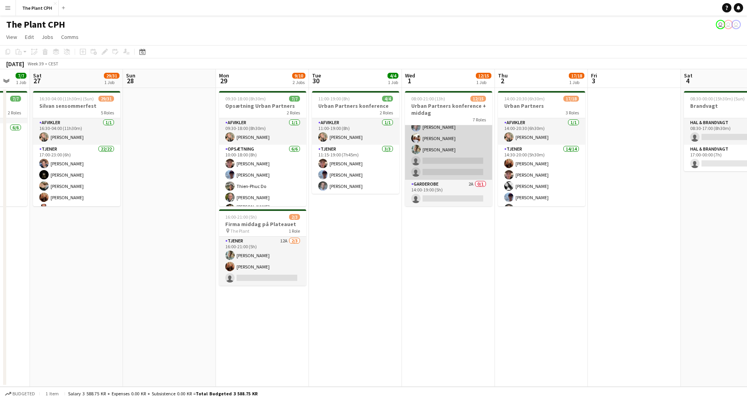  What do you see at coordinates (70, 37) in the screenshot?
I see `a: Comms` at bounding box center [70, 37].